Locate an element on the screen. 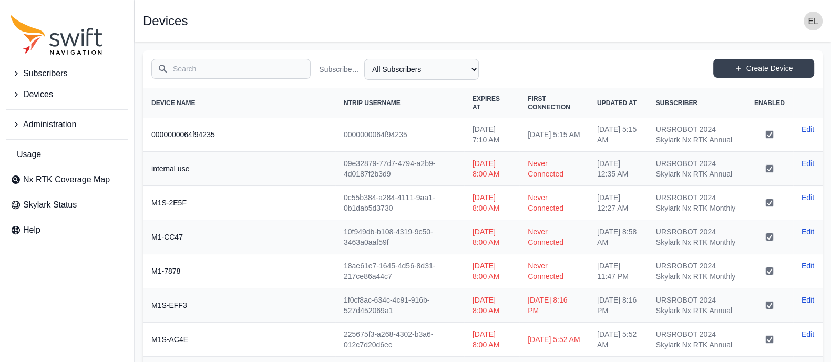 The image size is (831, 362). th: Device Name is located at coordinates (239, 103).